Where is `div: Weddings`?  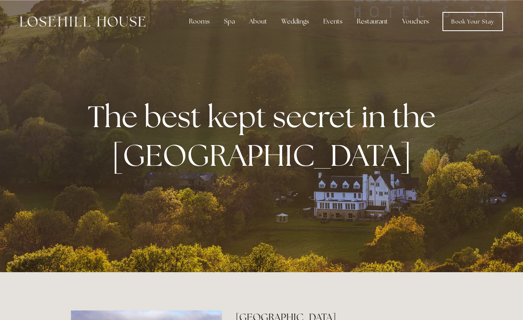
div: Weddings is located at coordinates (295, 22).